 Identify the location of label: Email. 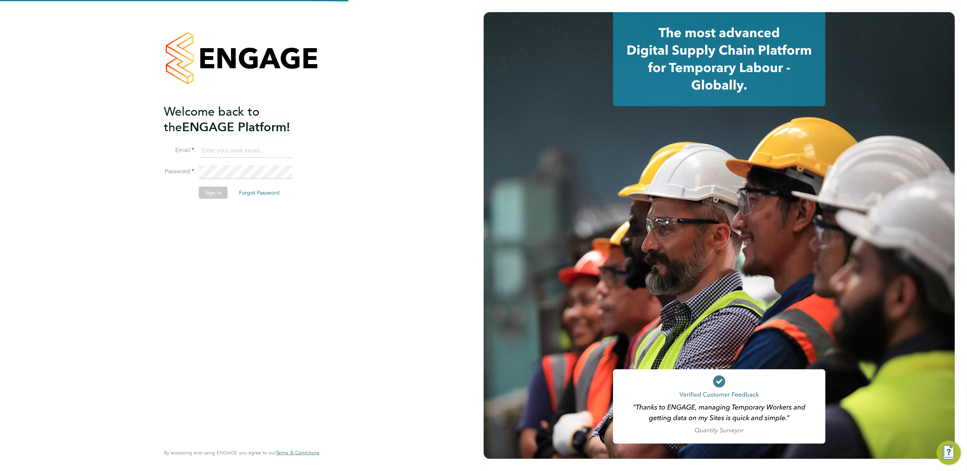
(179, 150).